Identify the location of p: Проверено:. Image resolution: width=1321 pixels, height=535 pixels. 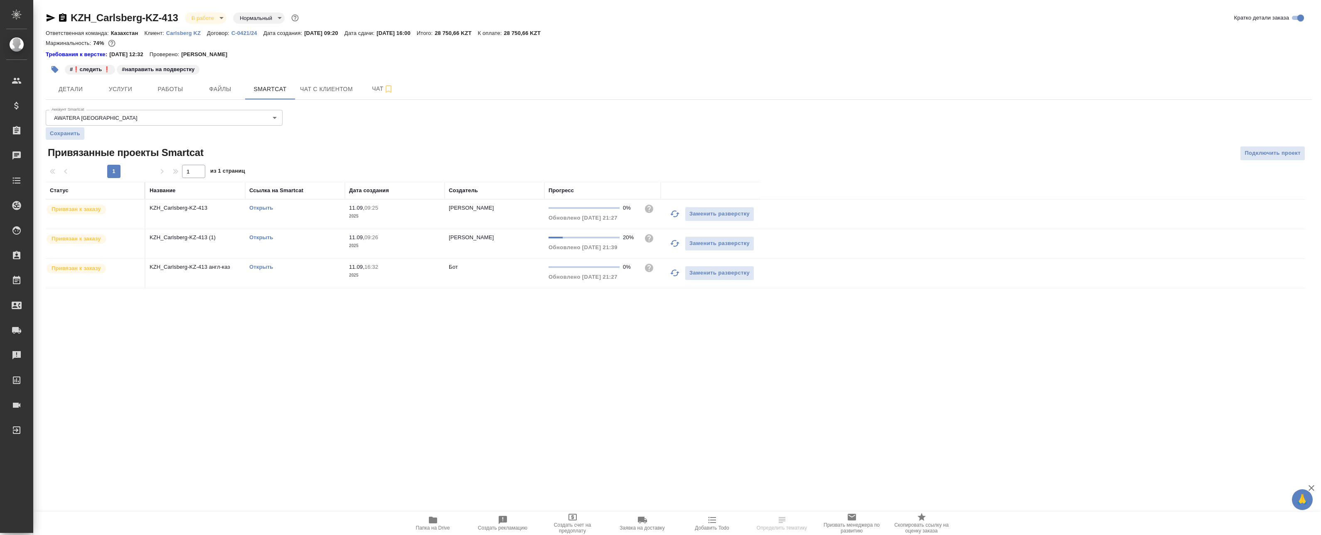
(165, 54).